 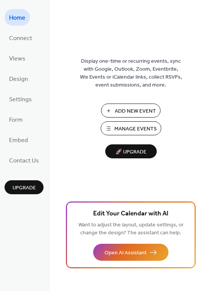 What do you see at coordinates (131, 128) in the screenshot?
I see `button: Manage Events` at bounding box center [131, 128].